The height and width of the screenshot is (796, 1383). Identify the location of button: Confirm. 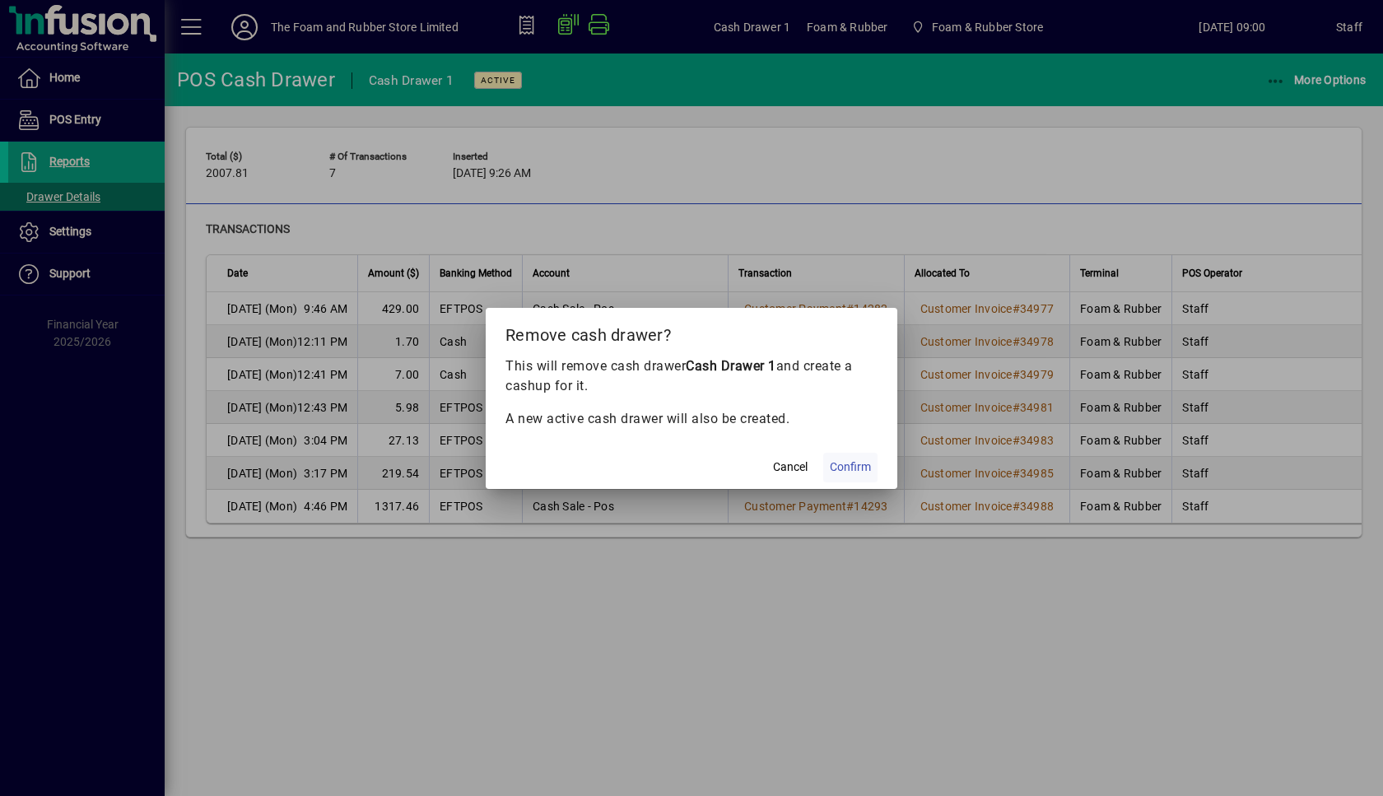
(850, 468).